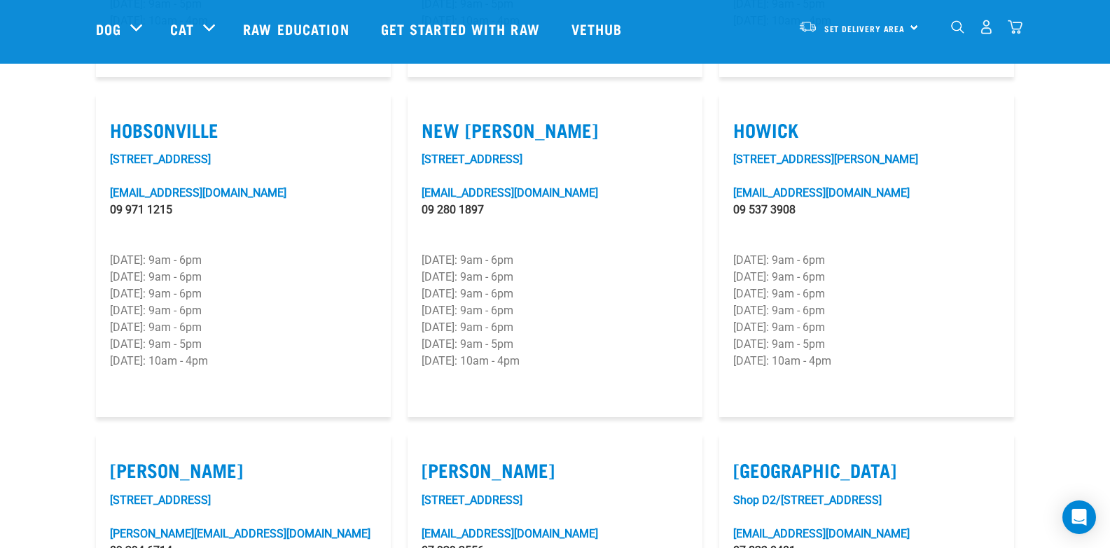  Describe the element at coordinates (1015, 27) in the screenshot. I see `img: home-icon@2x.png` at that location.